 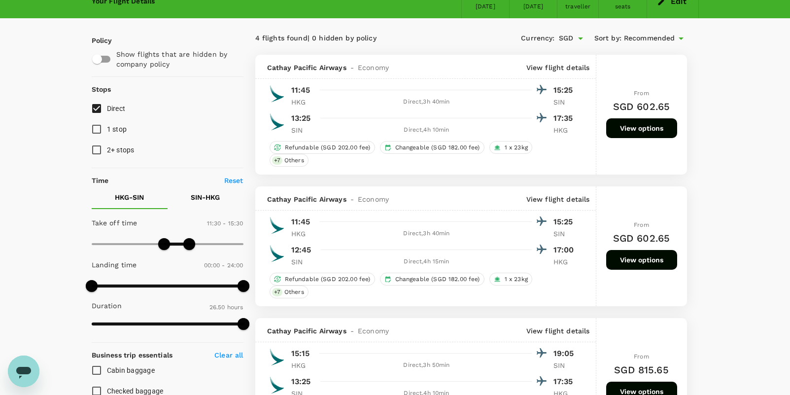 What do you see at coordinates (102, 89) in the screenshot?
I see `strong: Stops` at bounding box center [102, 89].